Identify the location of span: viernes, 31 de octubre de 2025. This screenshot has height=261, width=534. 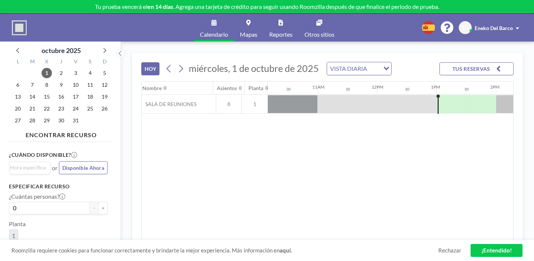
(76, 121).